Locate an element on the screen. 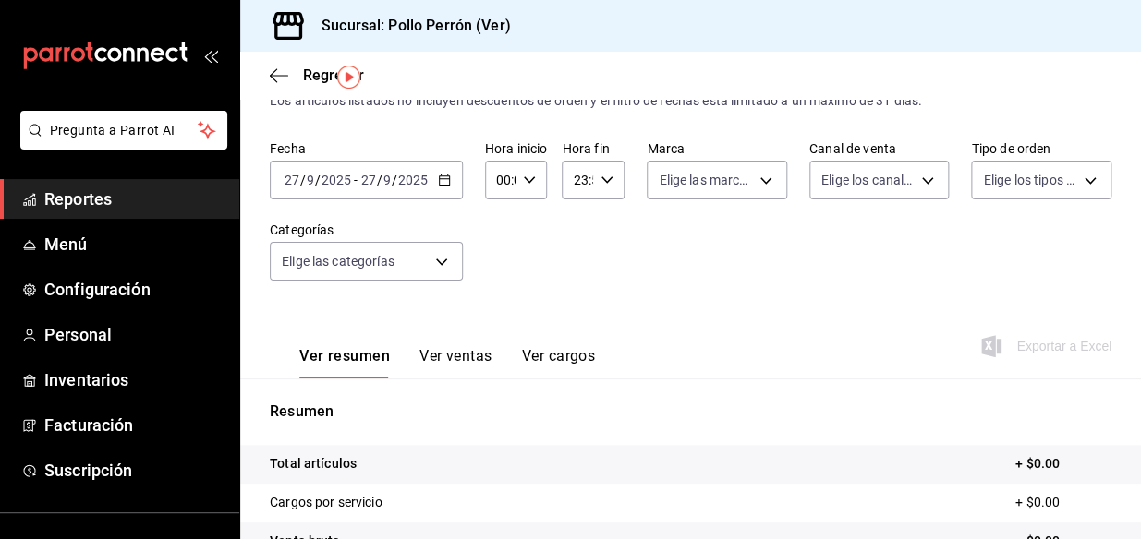 The image size is (1141, 539). label: Hora fin is located at coordinates (593, 149).